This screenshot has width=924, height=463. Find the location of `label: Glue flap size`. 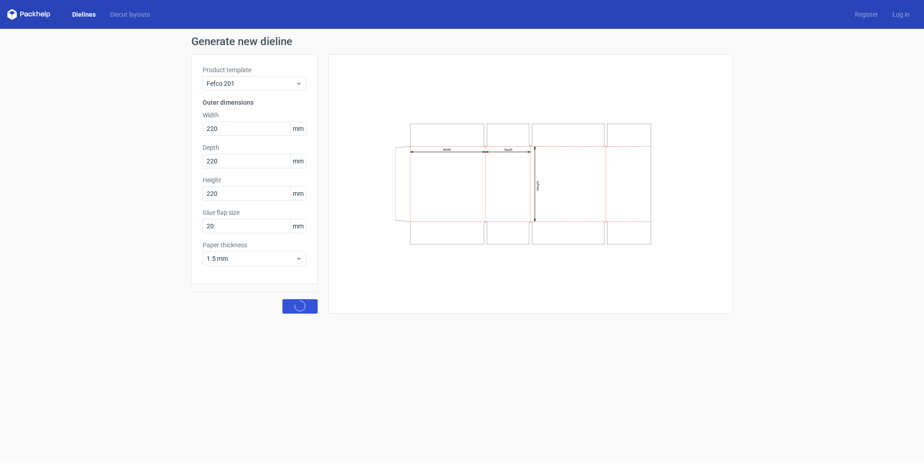

label: Glue flap size is located at coordinates (255, 213).